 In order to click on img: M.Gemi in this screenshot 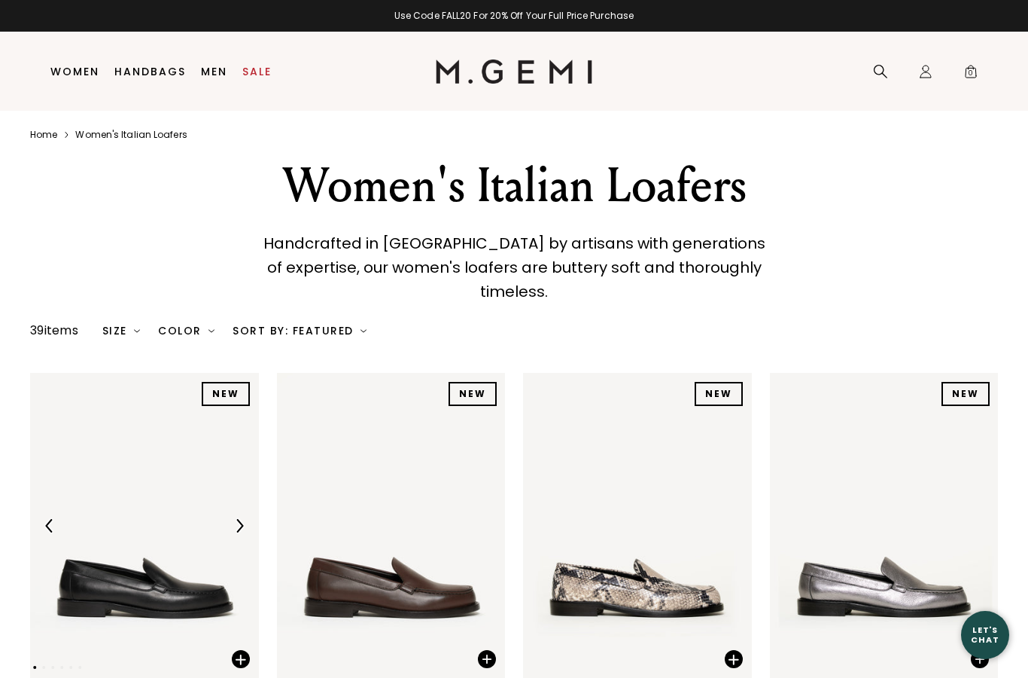, I will do `click(514, 72)`.